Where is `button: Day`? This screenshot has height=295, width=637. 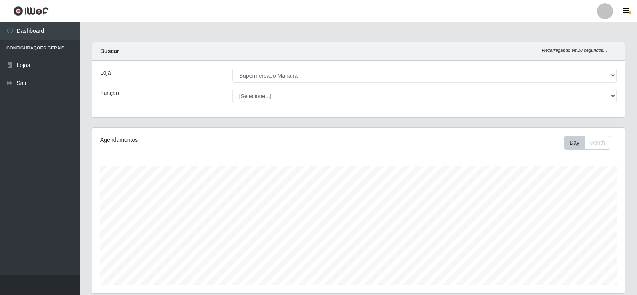
button: Day is located at coordinates (575, 143).